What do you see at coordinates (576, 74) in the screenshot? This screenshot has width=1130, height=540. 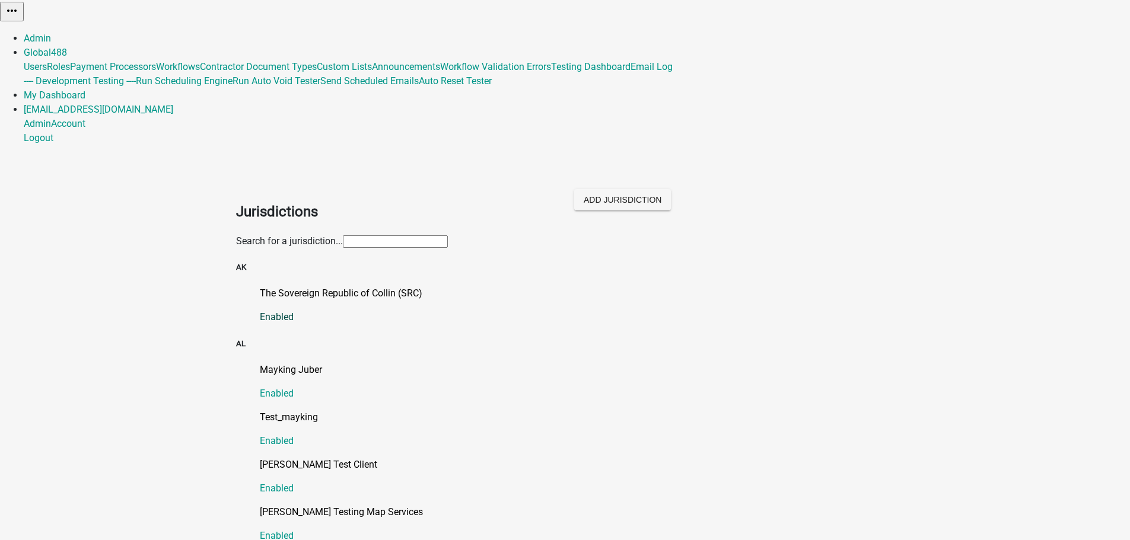 I see `div: Global488` at bounding box center [576, 74].